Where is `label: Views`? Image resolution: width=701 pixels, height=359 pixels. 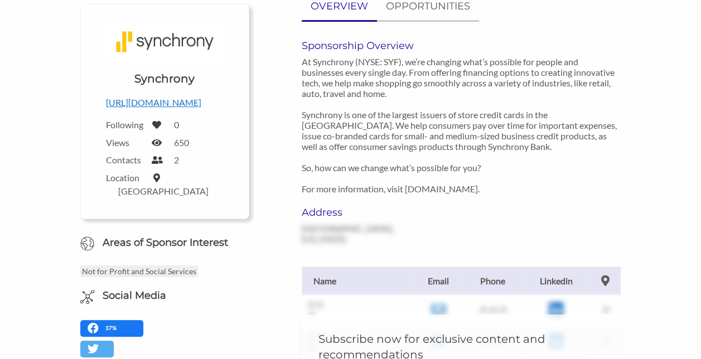
label: Views is located at coordinates (125, 142).